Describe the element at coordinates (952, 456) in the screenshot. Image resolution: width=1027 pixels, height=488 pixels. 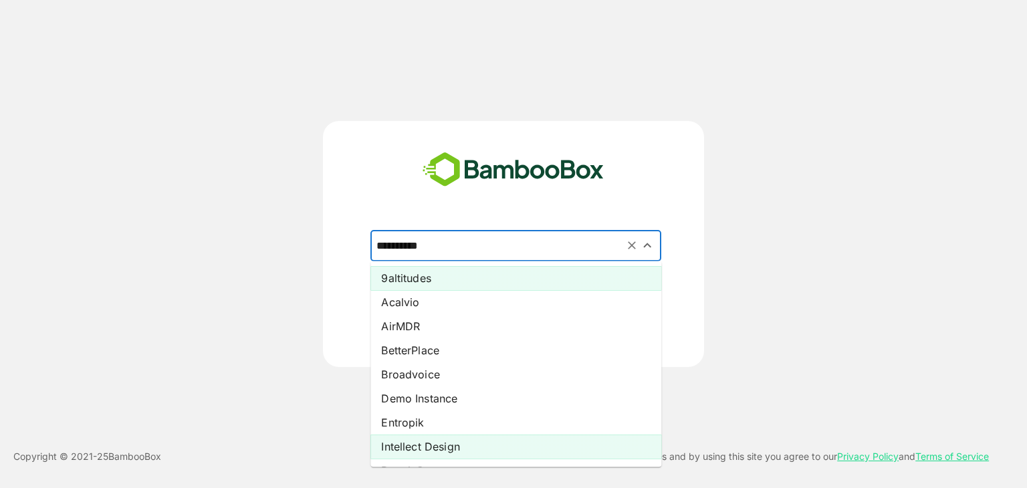
I see `a: Terms of Service` at that location.